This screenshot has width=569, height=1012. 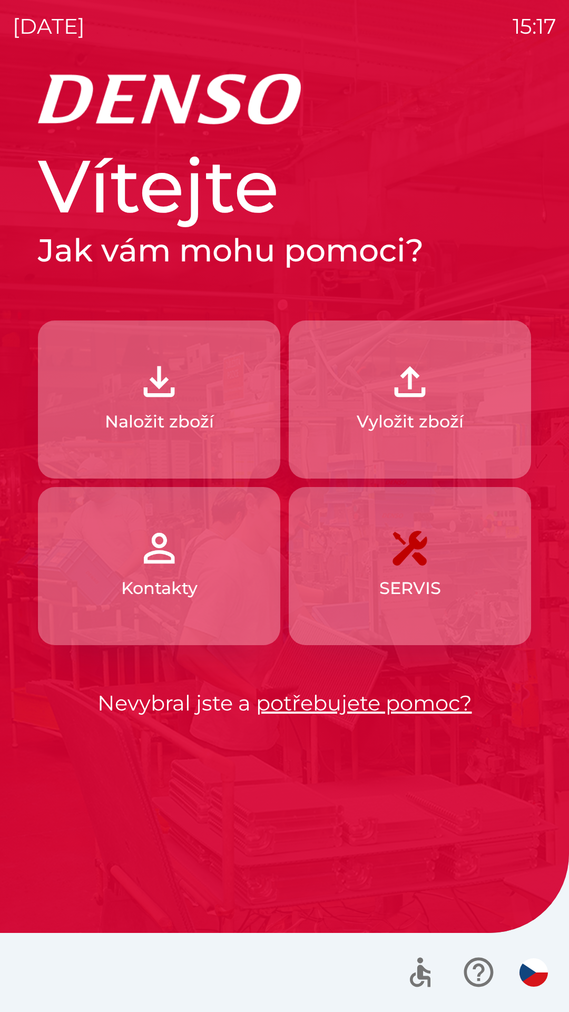 What do you see at coordinates (285, 250) in the screenshot?
I see `h2: Jak vám mohu pomoci?` at bounding box center [285, 250].